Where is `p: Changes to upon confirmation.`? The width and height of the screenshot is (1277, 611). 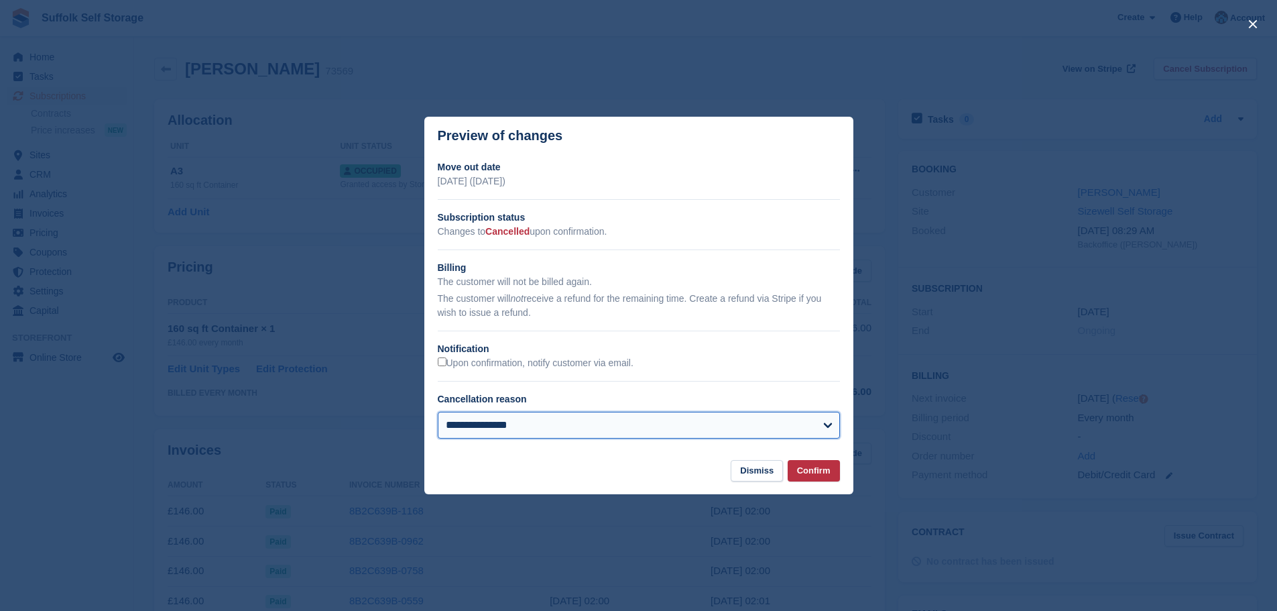 p: Changes to upon confirmation. is located at coordinates (639, 231).